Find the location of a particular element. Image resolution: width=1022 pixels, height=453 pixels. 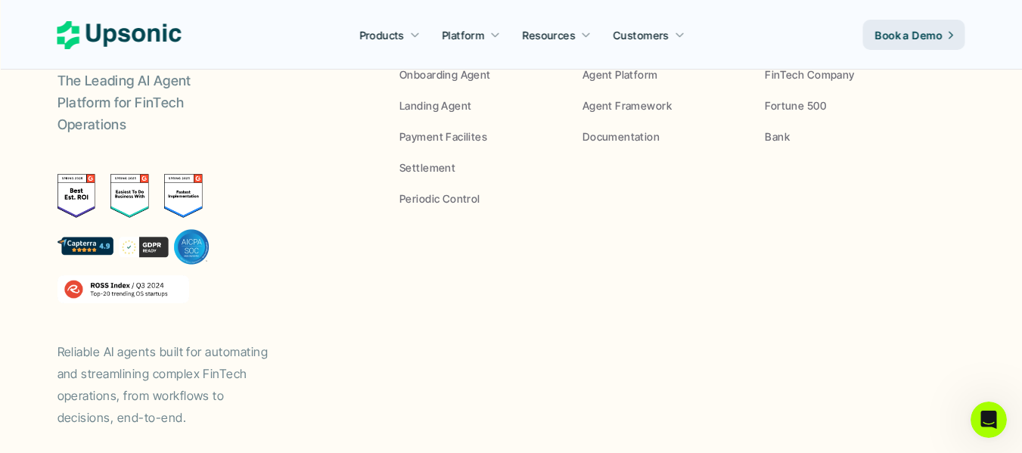

p: Onboarding Agent is located at coordinates (445, 74).